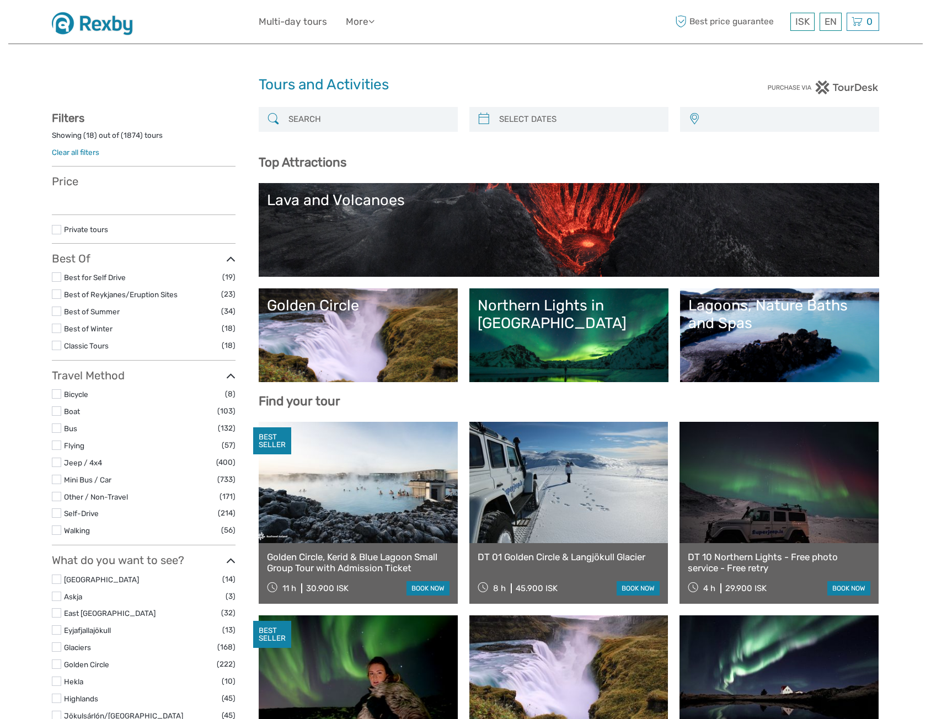  What do you see at coordinates (143, 138) in the screenshot?
I see `div: Showing ( ) out of ( ) tours` at bounding box center [143, 138].